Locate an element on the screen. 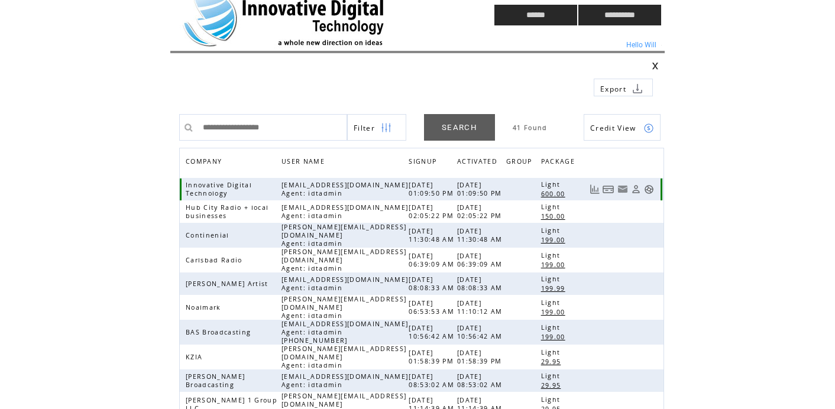  span: Hub City Radio + local businesses is located at coordinates (227, 212).